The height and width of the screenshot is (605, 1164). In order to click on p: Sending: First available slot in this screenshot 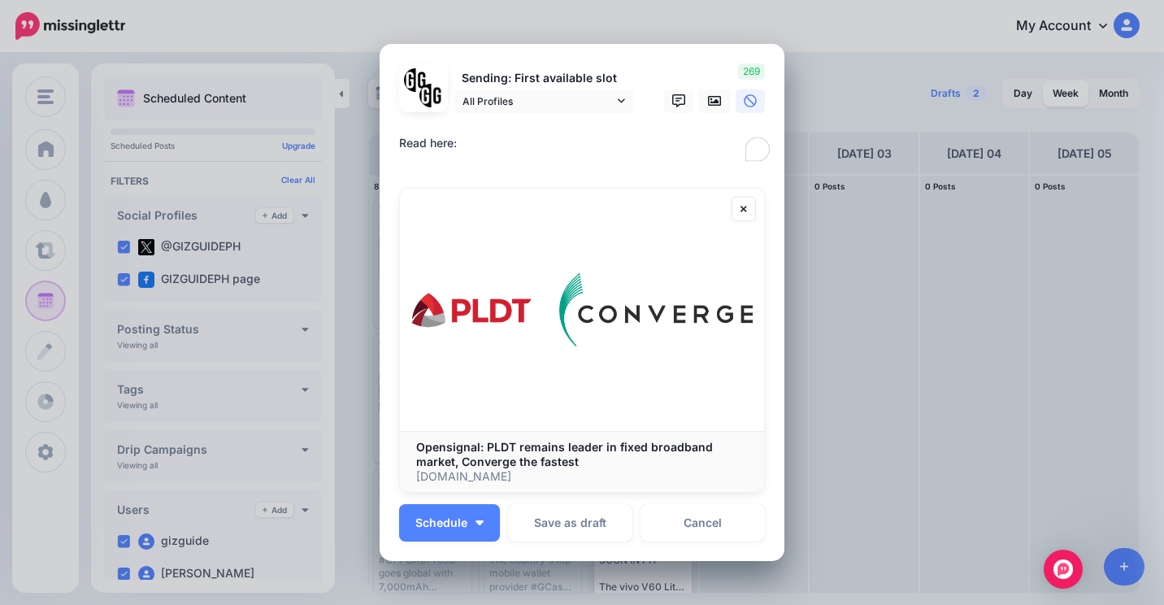, I will do `click(544, 78)`.